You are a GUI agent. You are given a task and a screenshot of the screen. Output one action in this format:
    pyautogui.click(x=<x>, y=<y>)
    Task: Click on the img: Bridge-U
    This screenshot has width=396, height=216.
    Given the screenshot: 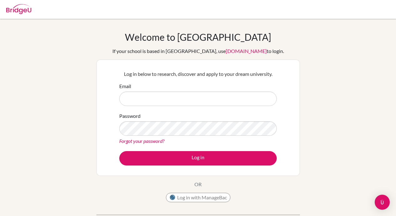 What is the action you would take?
    pyautogui.click(x=19, y=9)
    